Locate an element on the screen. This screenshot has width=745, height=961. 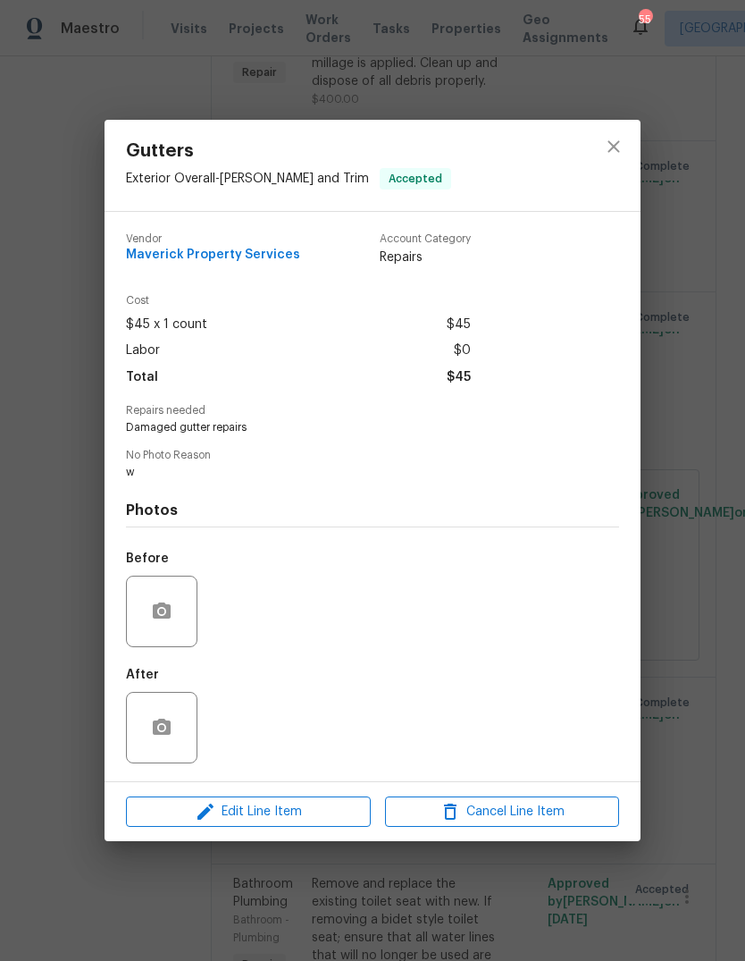
span: Repairs needed is located at coordinates (373, 410).